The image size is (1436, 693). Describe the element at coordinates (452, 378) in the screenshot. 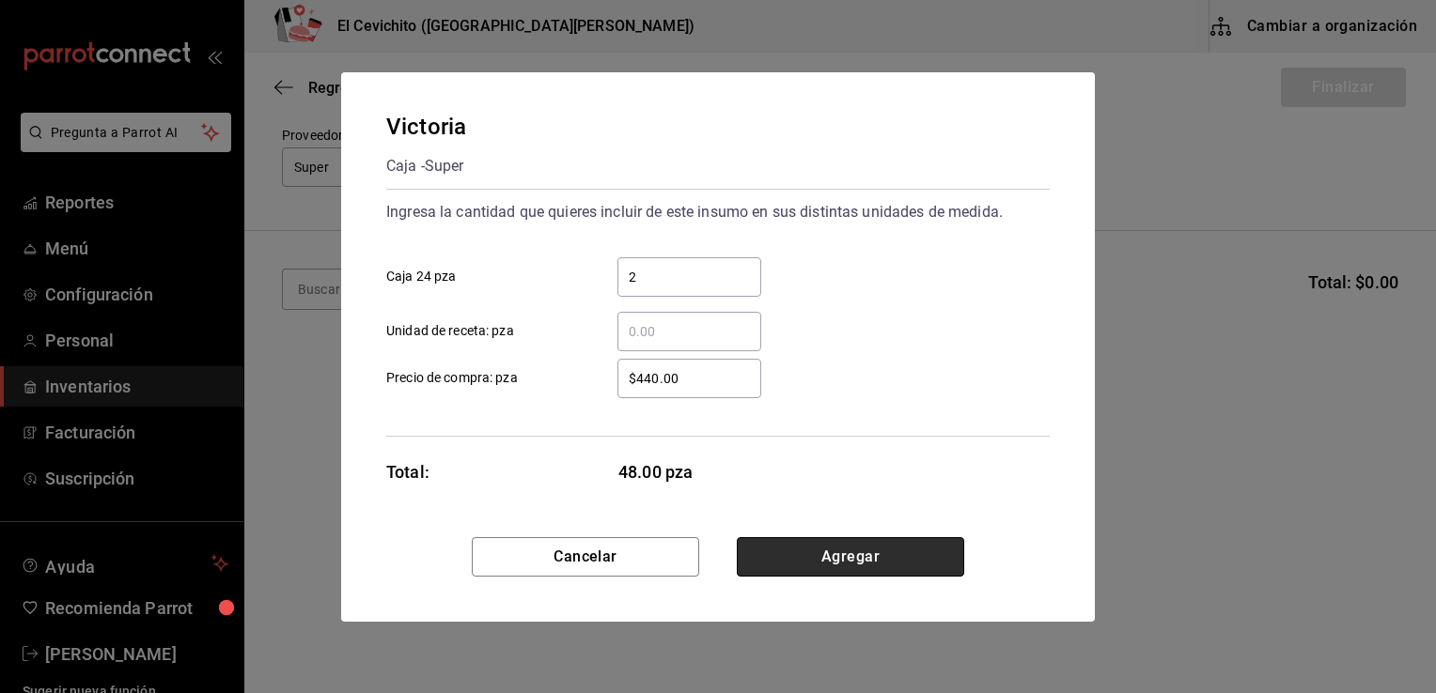

I see `span: Precio de compra: pza` at that location.